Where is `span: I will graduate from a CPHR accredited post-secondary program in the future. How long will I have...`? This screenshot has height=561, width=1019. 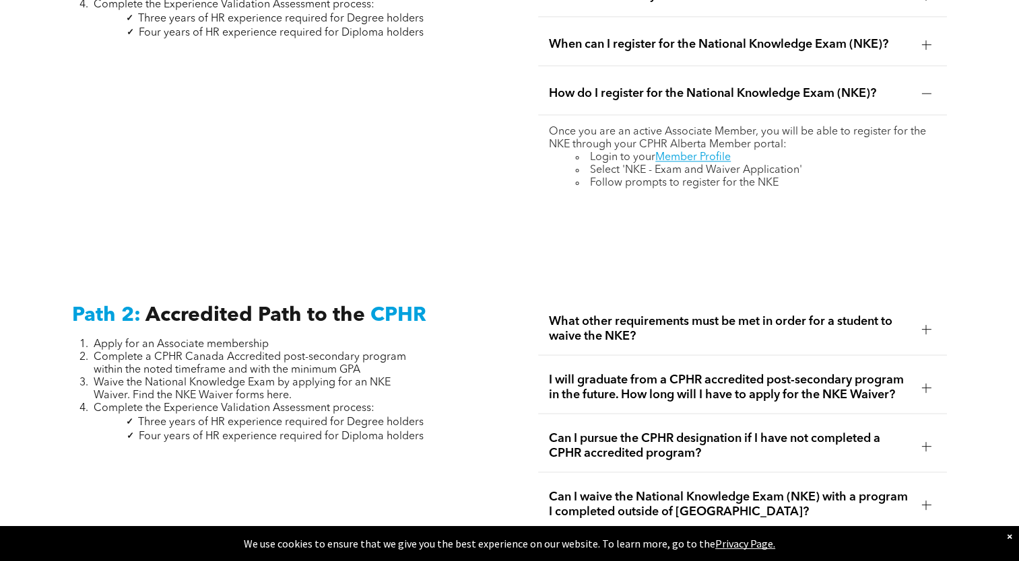
span: I will graduate from a CPHR accredited post-secondary program in the future. How long will I have... is located at coordinates (729, 388).